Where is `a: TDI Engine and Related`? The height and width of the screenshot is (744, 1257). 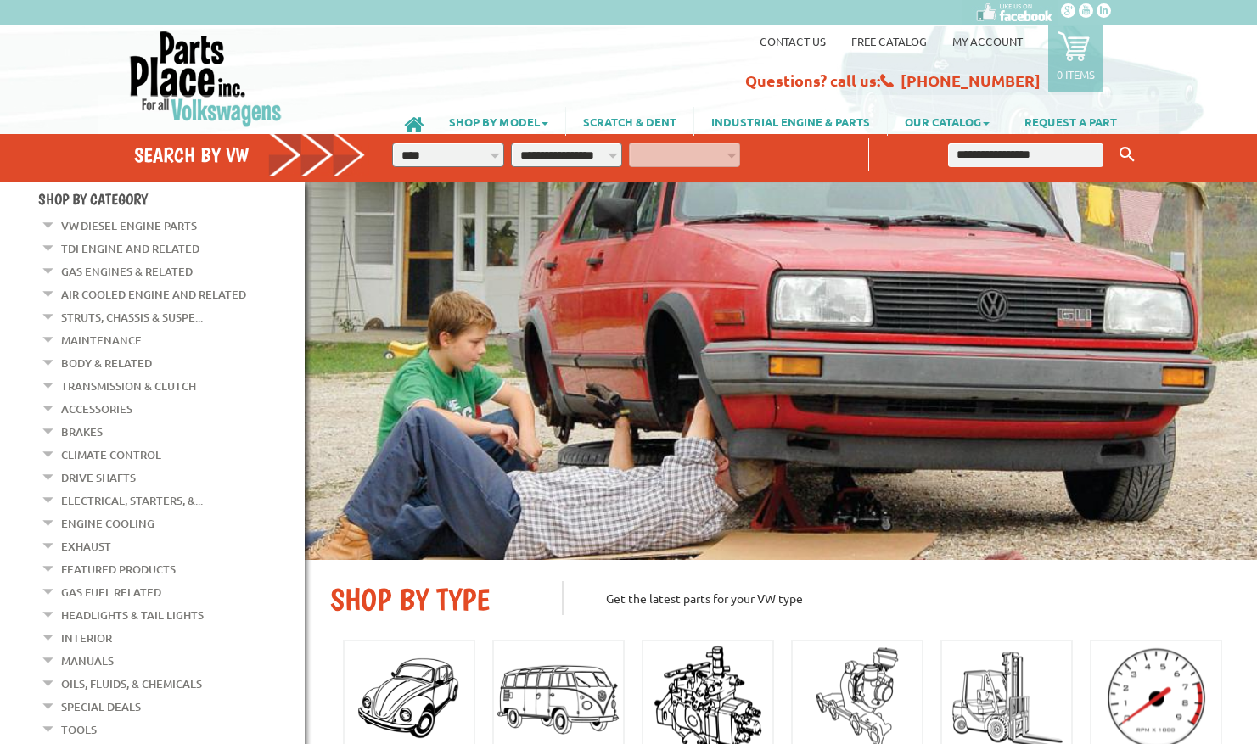 a: TDI Engine and Related is located at coordinates (130, 249).